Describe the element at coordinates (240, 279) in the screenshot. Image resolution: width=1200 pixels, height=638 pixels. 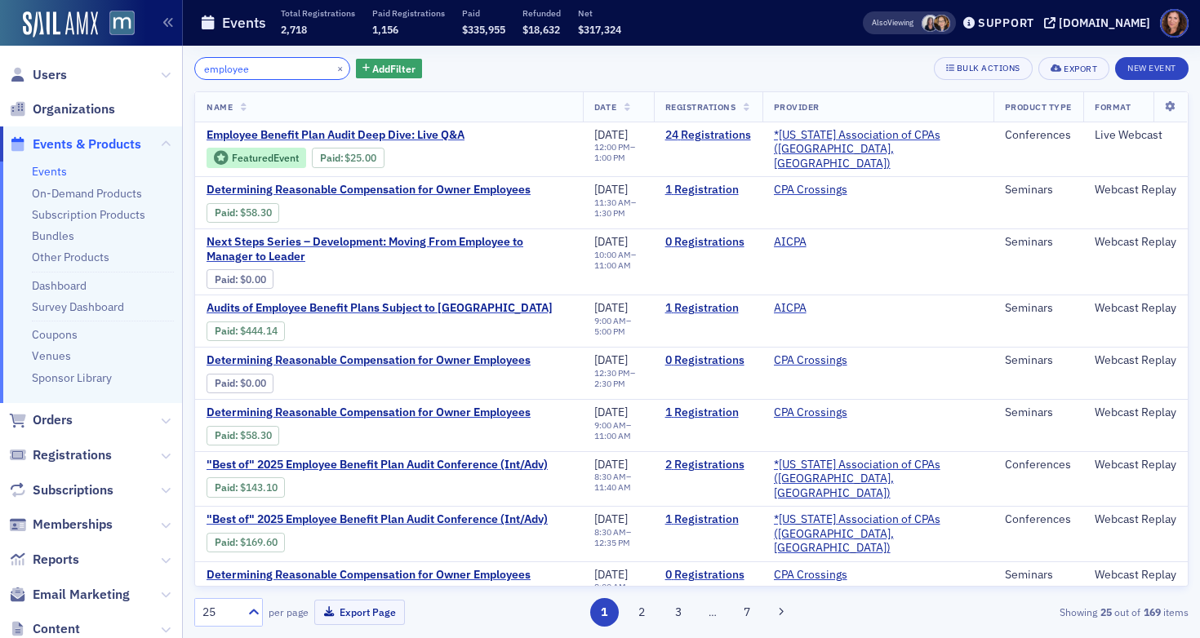
I see `div: Paid: 0 - $0` at that location.